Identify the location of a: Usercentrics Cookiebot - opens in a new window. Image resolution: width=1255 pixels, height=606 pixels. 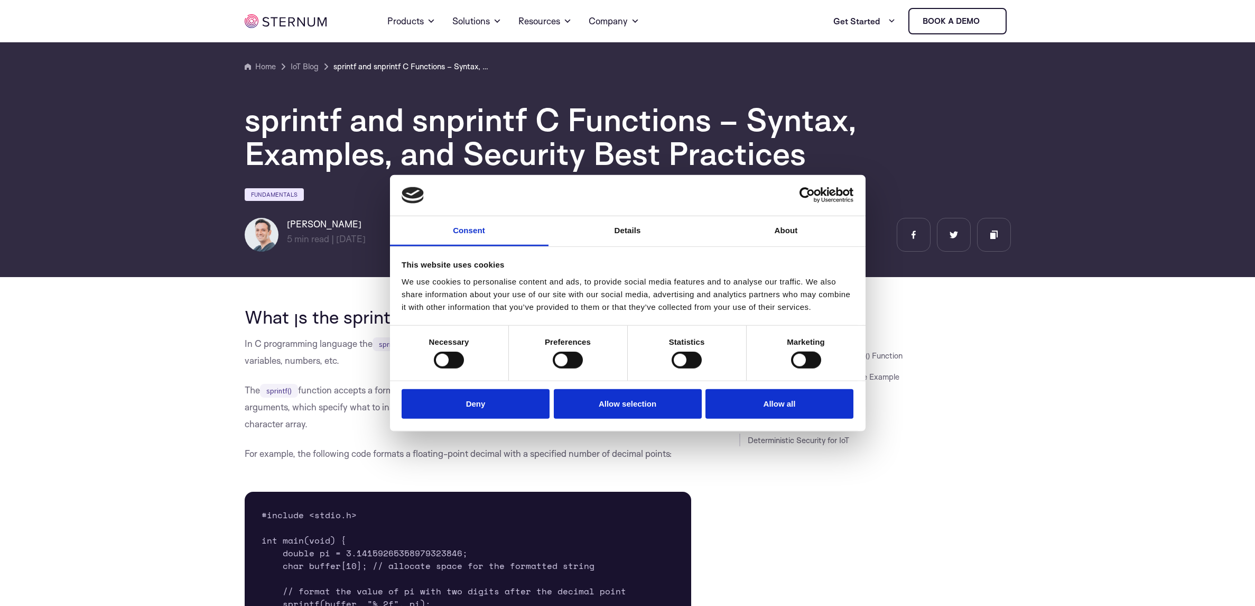
(807, 195).